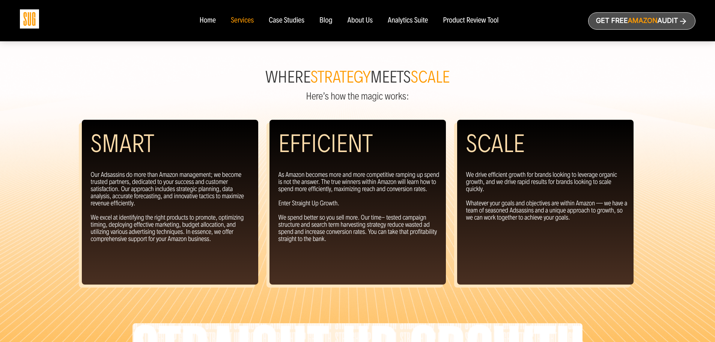  I want to click on div: Product Review Tool, so click(471, 21).